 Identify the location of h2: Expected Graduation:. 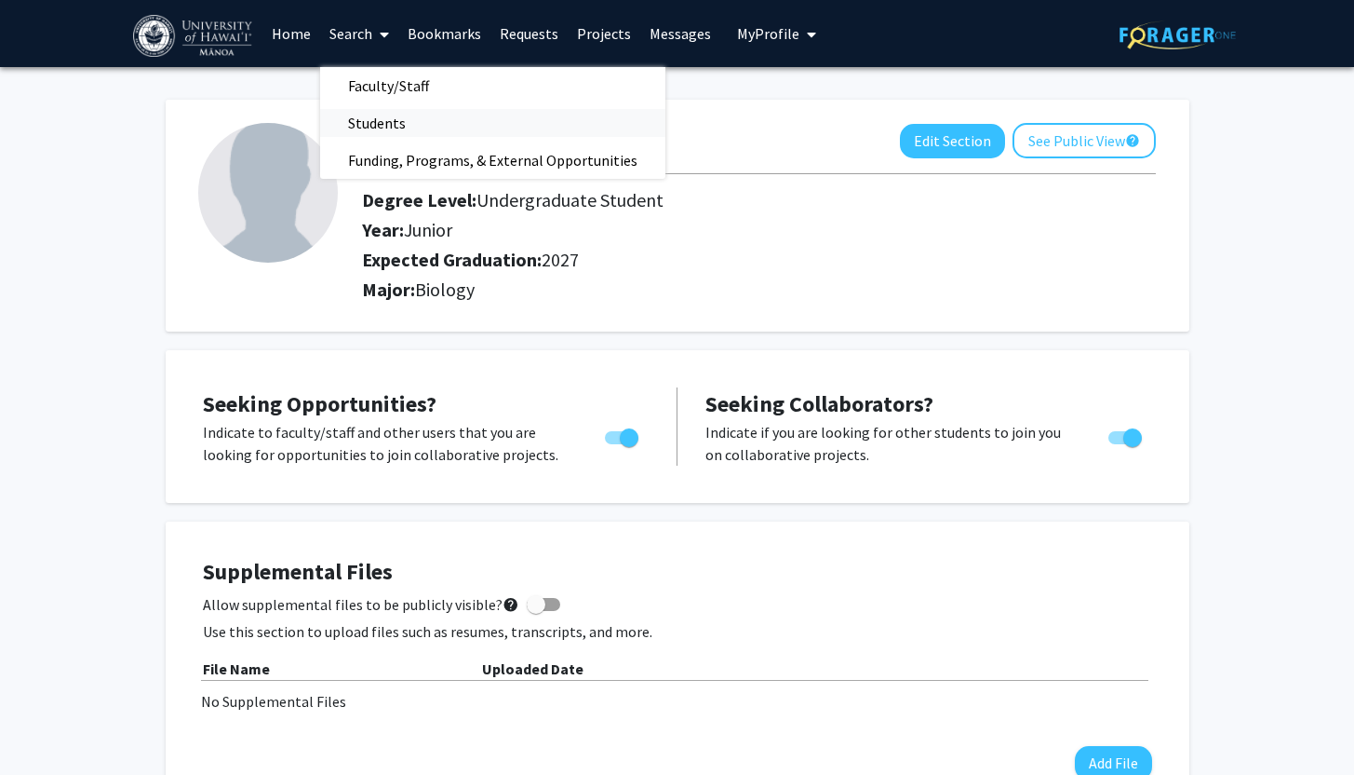
(694, 260).